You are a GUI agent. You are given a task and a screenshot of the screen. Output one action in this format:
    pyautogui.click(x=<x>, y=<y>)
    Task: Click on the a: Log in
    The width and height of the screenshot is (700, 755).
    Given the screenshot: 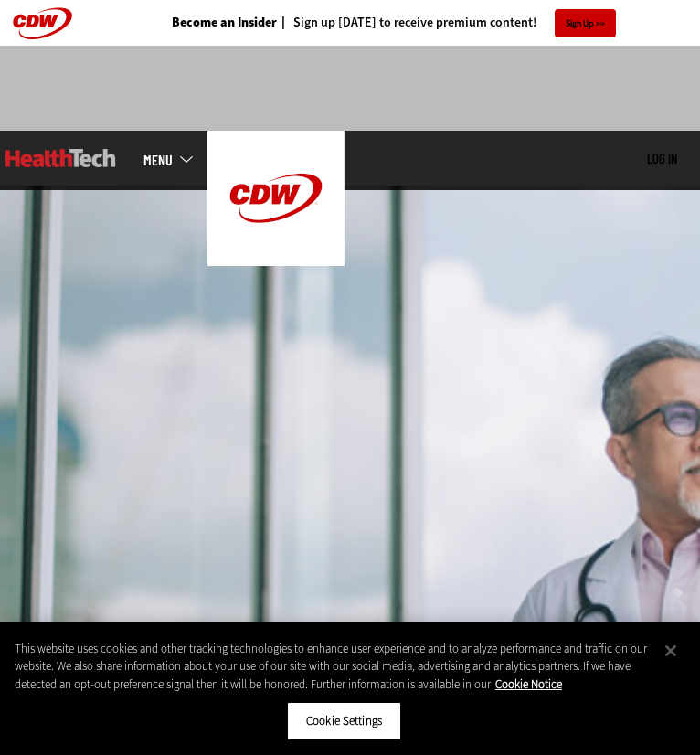 What is the action you would take?
    pyautogui.click(x=662, y=158)
    